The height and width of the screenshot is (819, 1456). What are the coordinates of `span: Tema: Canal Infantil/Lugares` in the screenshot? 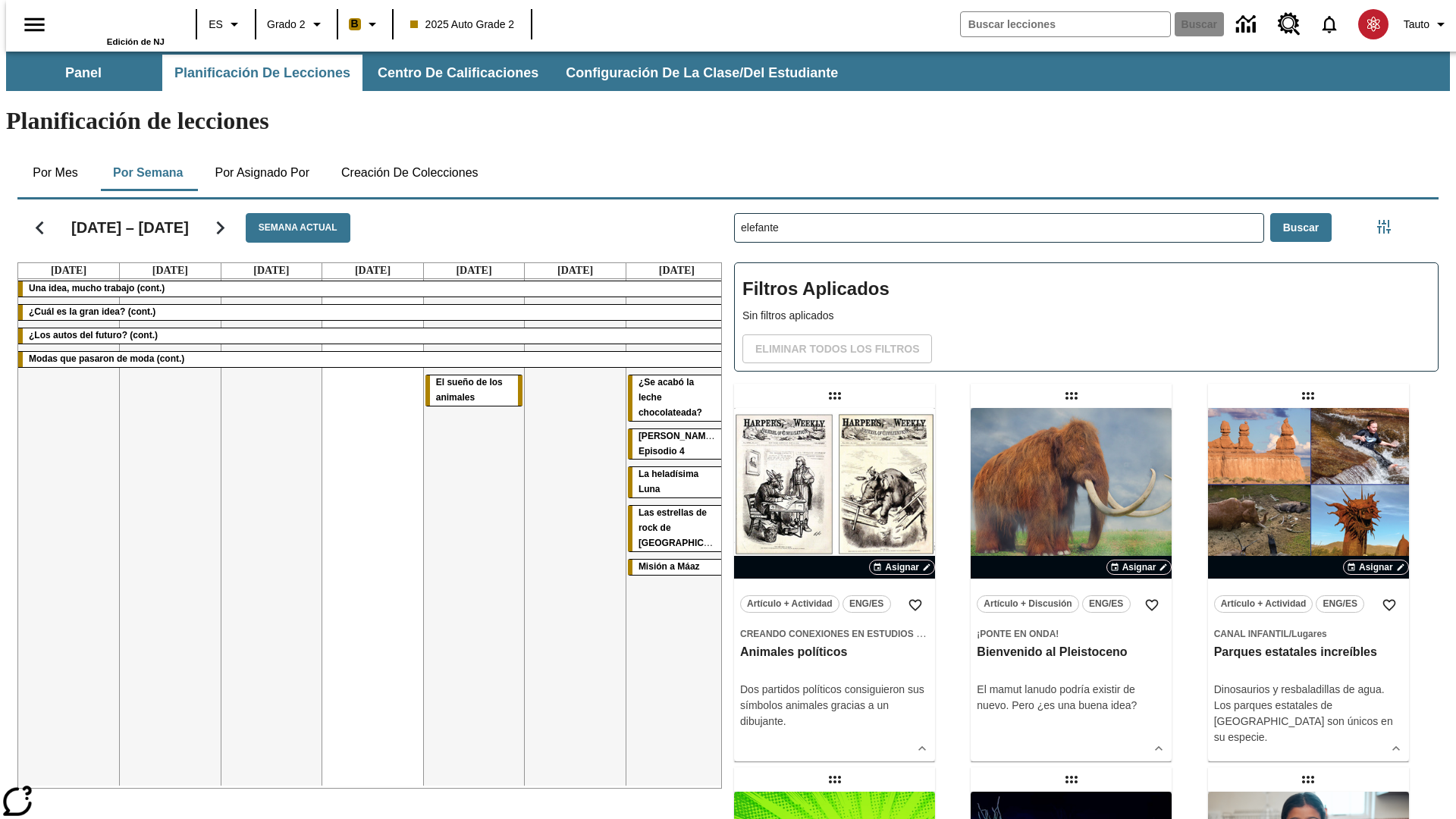 It's located at (1308, 634).